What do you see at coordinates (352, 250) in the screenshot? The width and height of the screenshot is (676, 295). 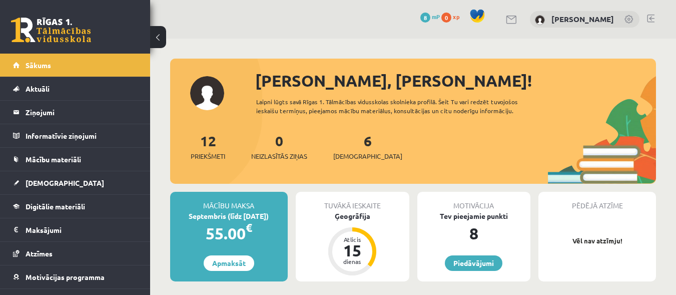 I see `div: 15` at bounding box center [352, 250].